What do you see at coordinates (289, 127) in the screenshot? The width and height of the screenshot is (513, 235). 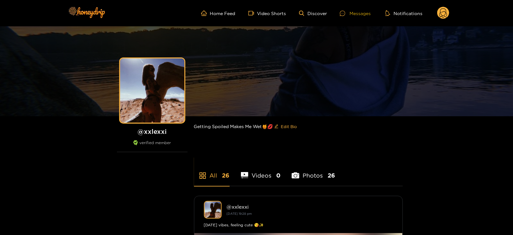 I see `span: Edit Bio` at bounding box center [289, 127].